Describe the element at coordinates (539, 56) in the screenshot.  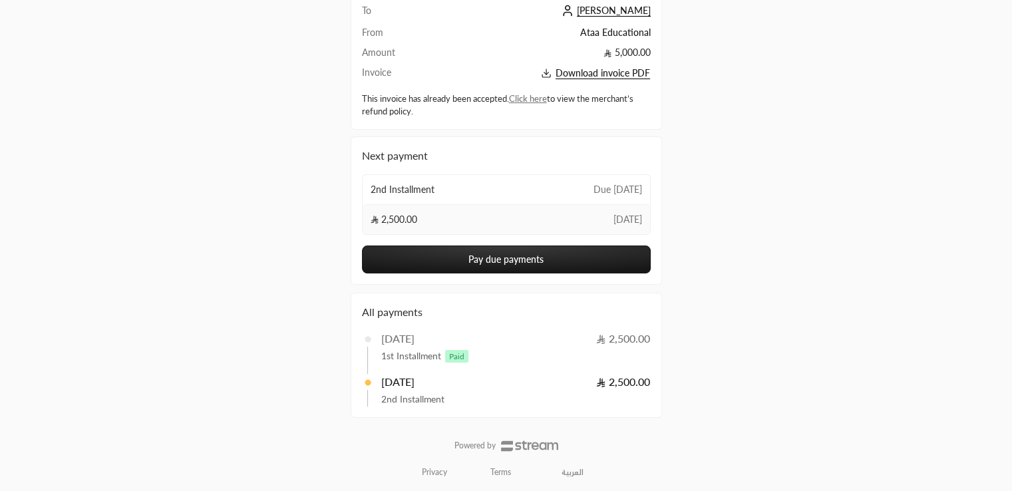
I see `td: 5,000.00` at that location.